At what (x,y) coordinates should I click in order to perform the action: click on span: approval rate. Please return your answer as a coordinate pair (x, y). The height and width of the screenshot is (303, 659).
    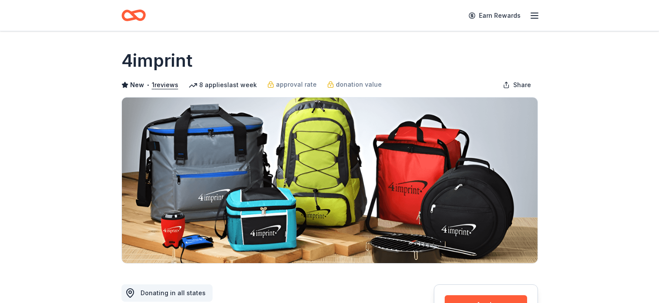
    Looking at the image, I should click on (296, 85).